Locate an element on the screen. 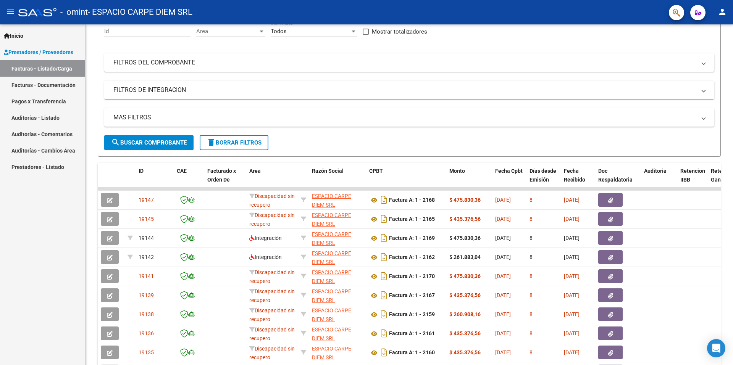 The width and height of the screenshot is (733, 365). strong: Factura A: 1 - 2165 is located at coordinates (412, 219).